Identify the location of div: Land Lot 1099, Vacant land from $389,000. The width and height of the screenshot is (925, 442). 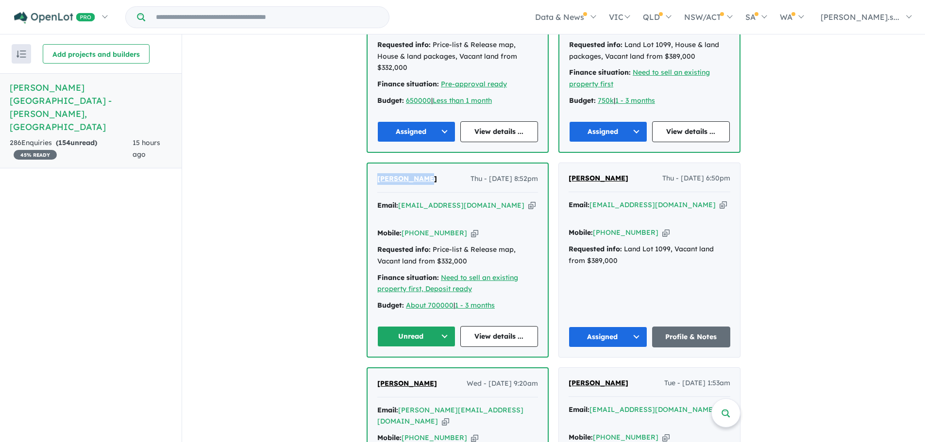
(649, 255).